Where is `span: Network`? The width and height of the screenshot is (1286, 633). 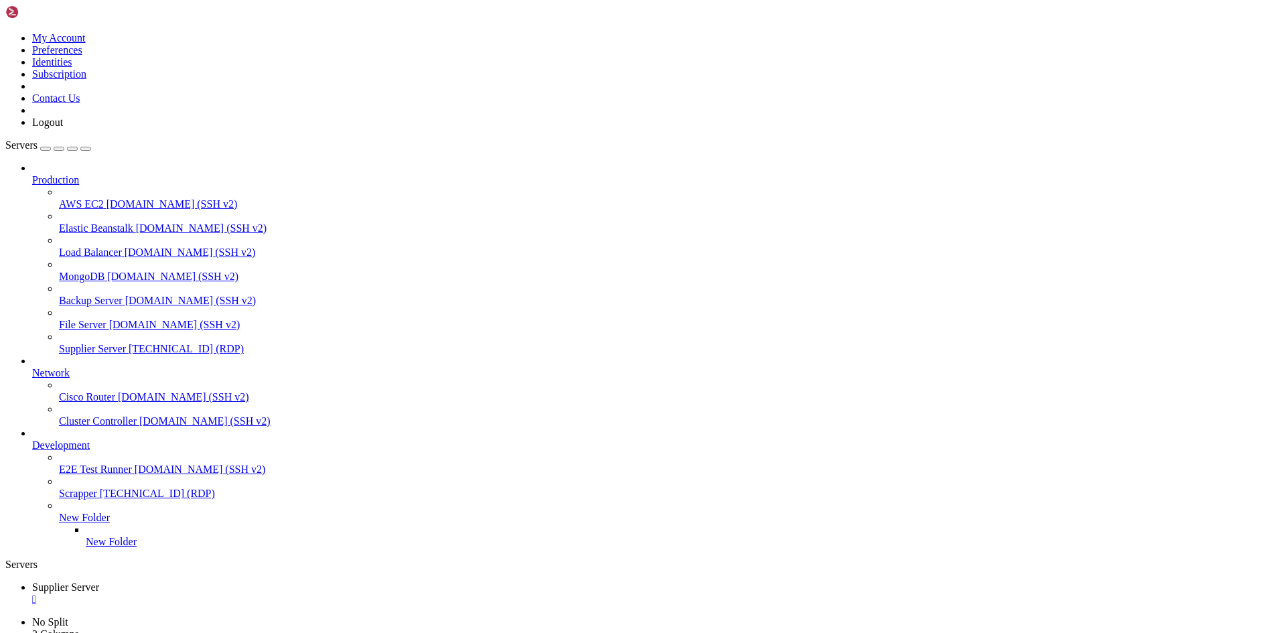
span: Network is located at coordinates (51, 372).